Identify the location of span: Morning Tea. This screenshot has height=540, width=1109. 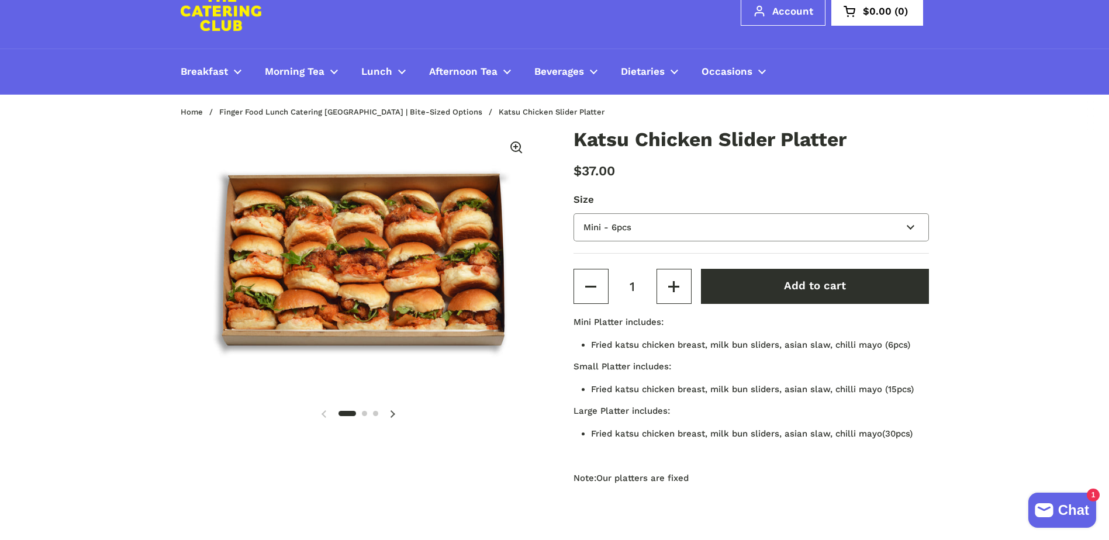
(295, 72).